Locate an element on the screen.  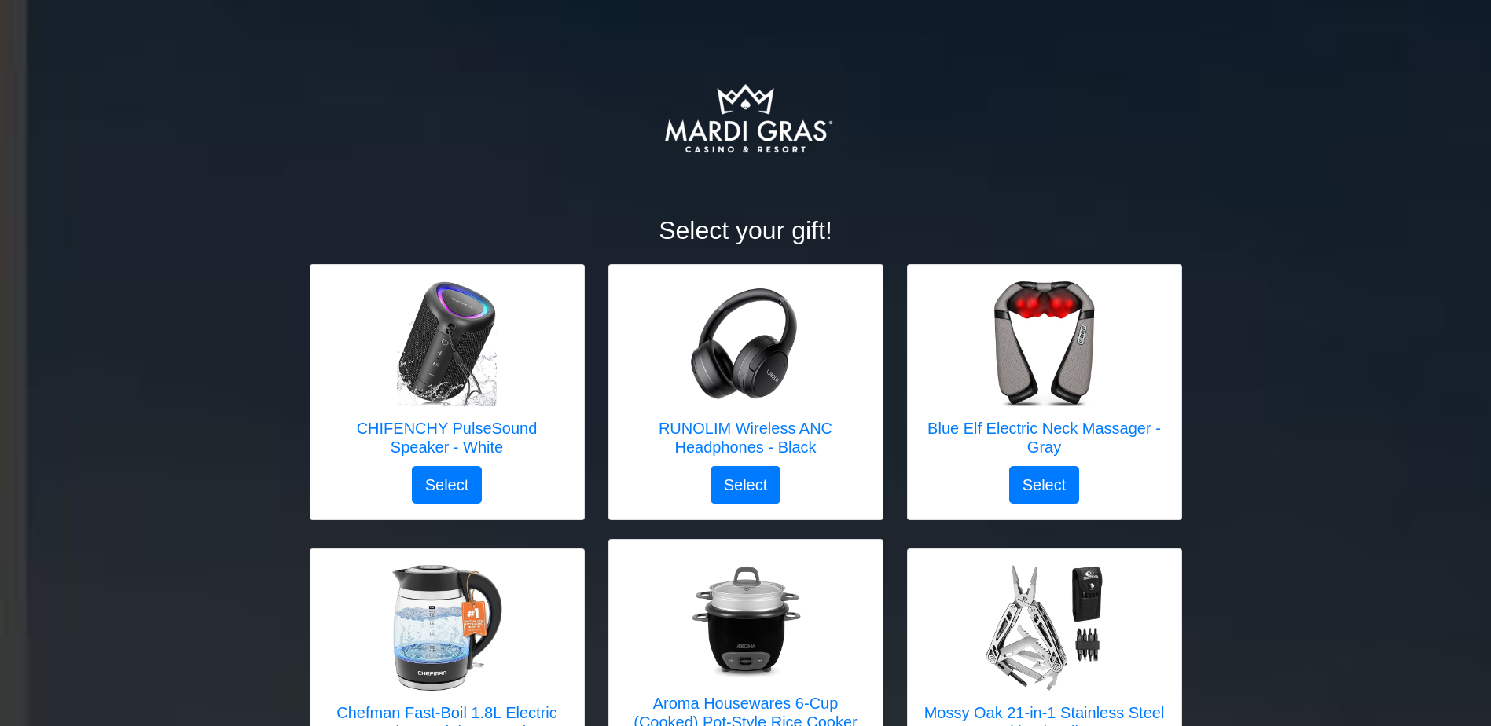
img: Aroma Housewares 6-Cup (Cooked) Pot-Style Rice Cooker and Food Steamer, Black ARC-743-1NGB is located at coordinates (746, 619).